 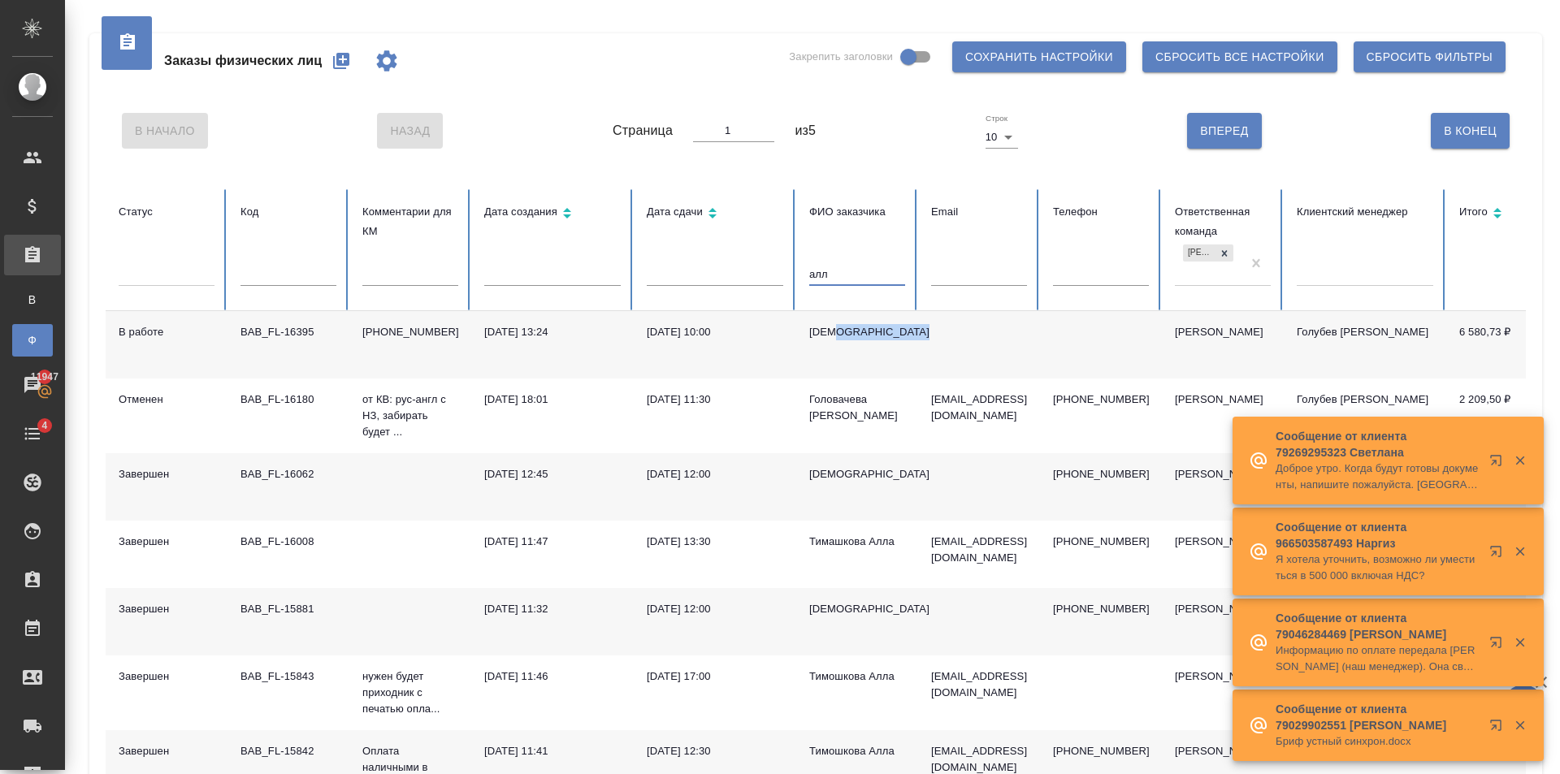 I want to click on div: BAB_FL-16008, so click(x=288, y=542).